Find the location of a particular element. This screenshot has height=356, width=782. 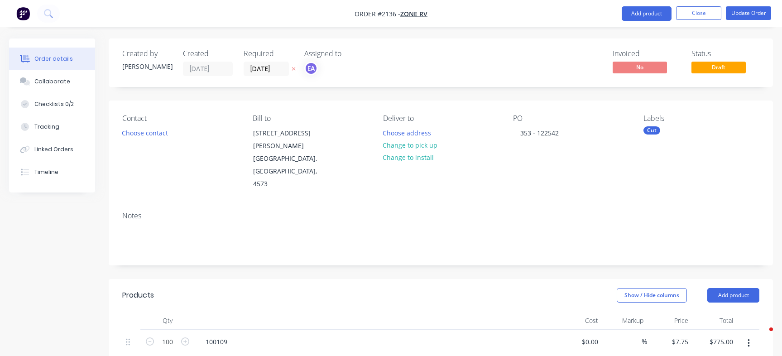

div: Required is located at coordinates (268, 53).